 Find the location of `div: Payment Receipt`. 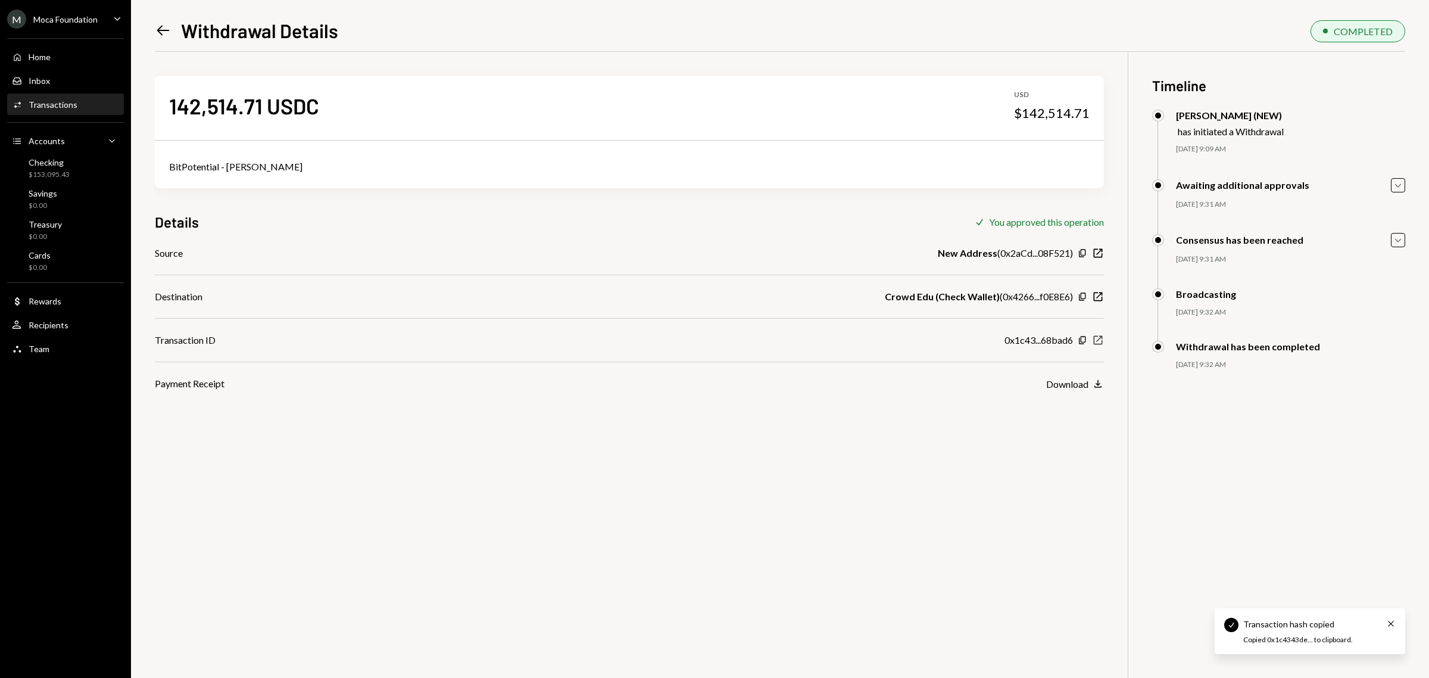

div: Payment Receipt is located at coordinates (189, 383).